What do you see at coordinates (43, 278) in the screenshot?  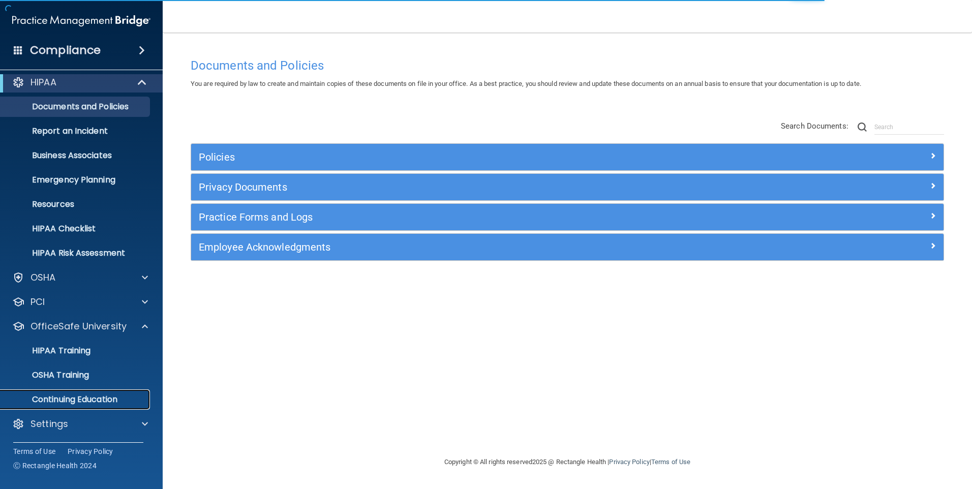 I see `p: OSHA` at bounding box center [43, 278].